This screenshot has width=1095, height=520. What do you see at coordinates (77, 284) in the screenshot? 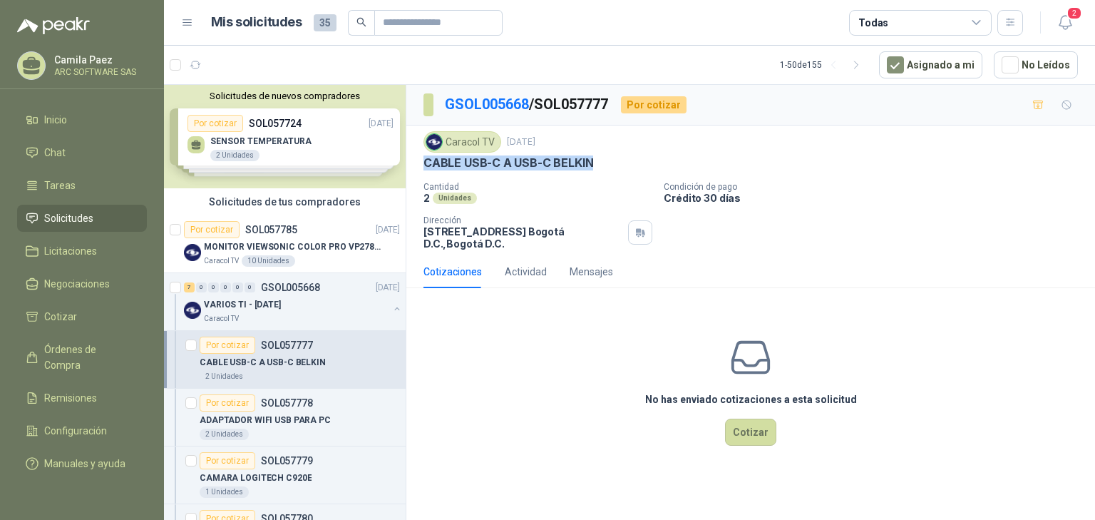
I see `span: Negociaciones` at bounding box center [77, 284].